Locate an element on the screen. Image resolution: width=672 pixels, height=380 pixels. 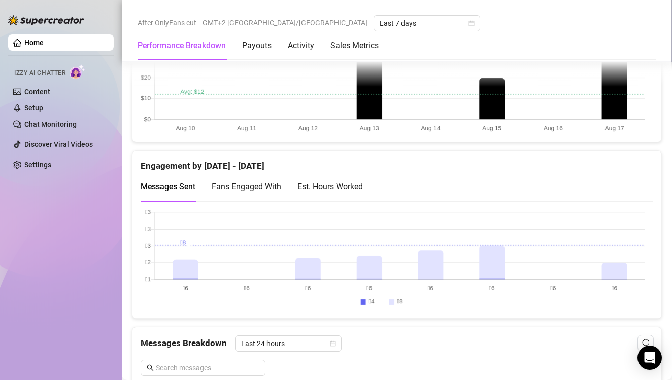
span: Last 7 days is located at coordinates (427, 23).